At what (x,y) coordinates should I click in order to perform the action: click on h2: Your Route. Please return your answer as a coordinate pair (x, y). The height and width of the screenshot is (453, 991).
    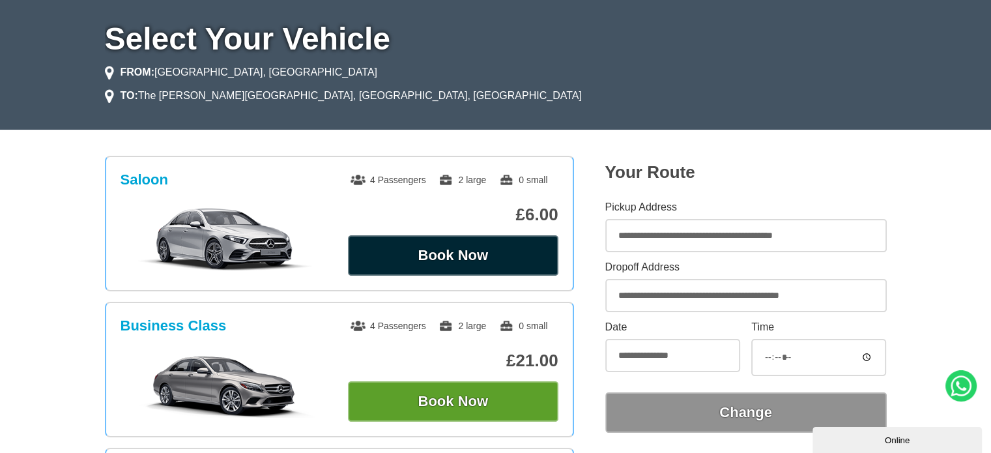
    Looking at the image, I should click on (746, 172).